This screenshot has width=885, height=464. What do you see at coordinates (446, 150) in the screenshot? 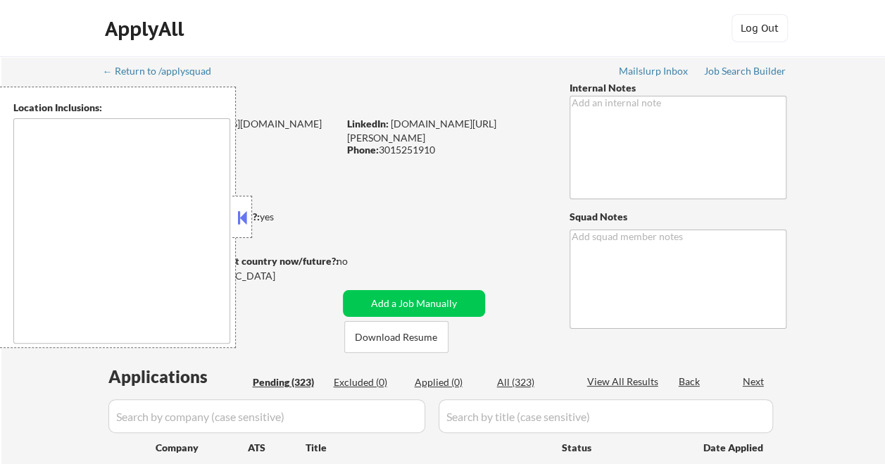
I see `div: 3015251910` at bounding box center [446, 150].